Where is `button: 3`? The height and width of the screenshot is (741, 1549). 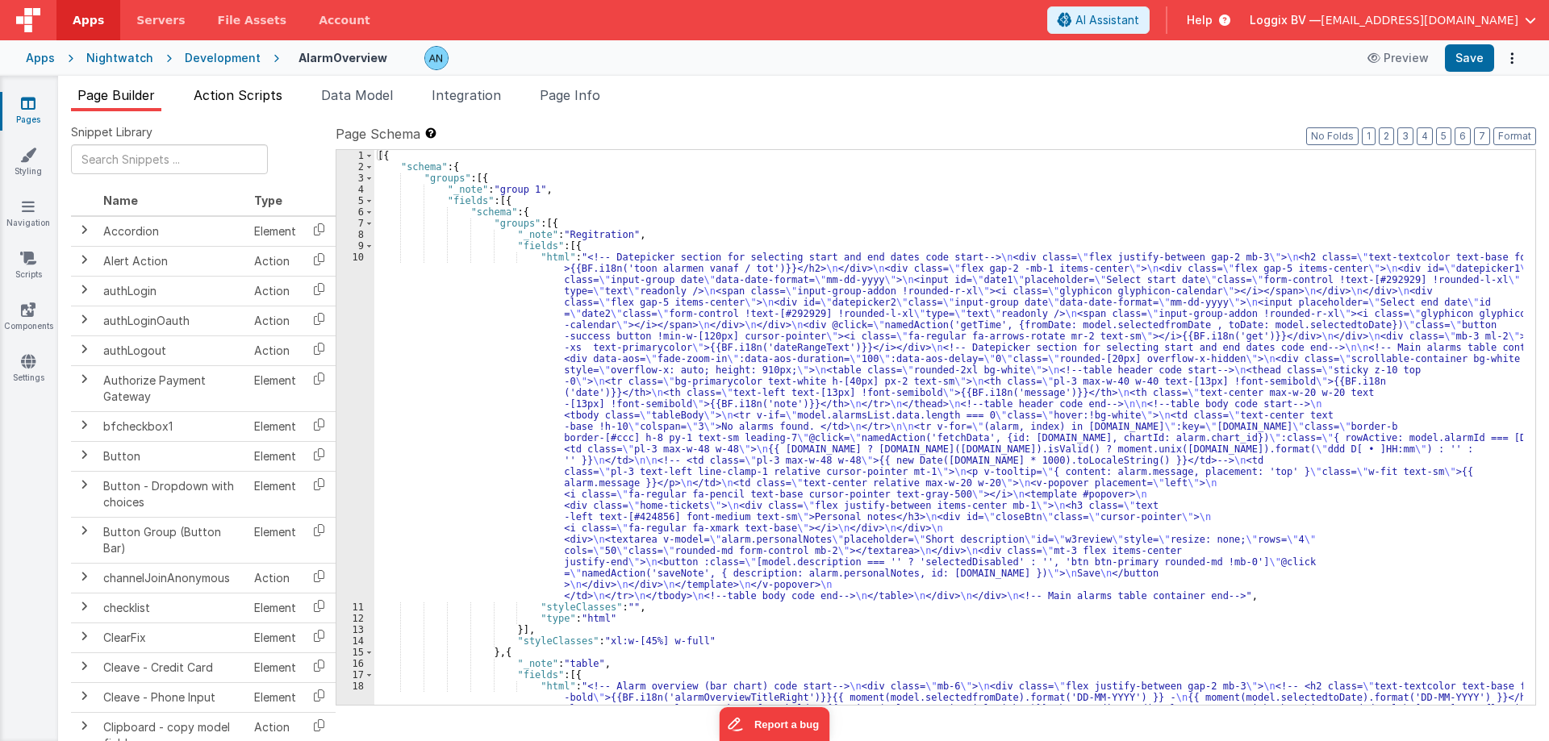
button: 3 is located at coordinates (1405, 136).